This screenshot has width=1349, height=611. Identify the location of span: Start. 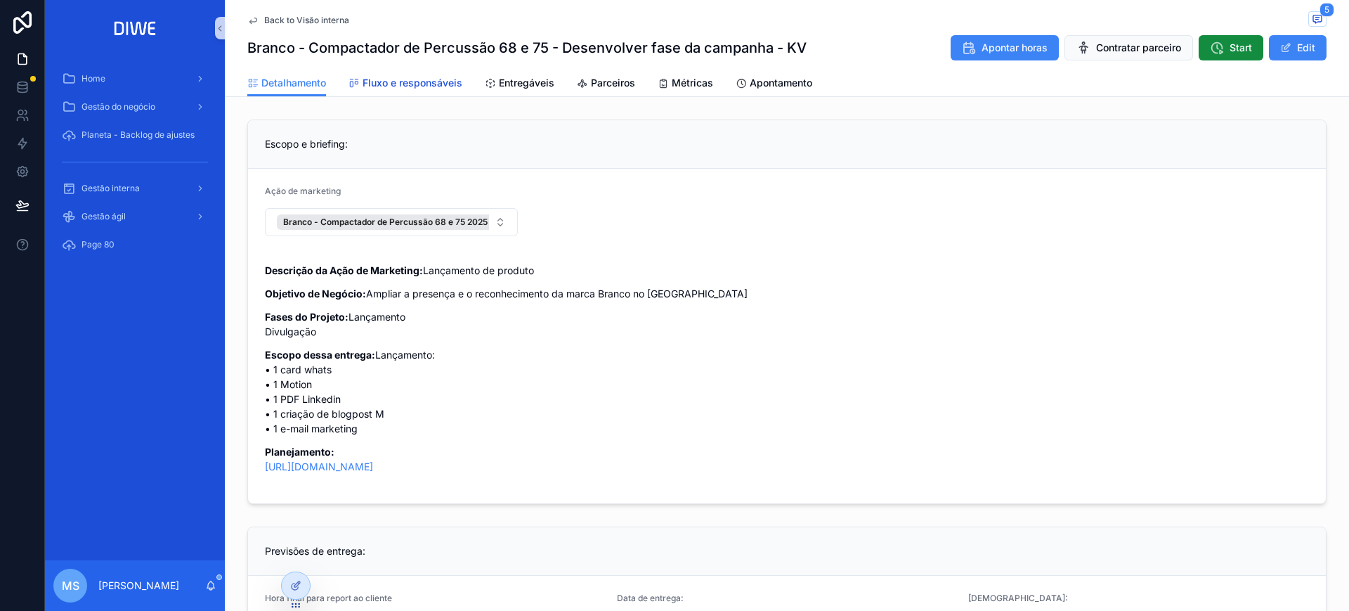
(1241, 48).